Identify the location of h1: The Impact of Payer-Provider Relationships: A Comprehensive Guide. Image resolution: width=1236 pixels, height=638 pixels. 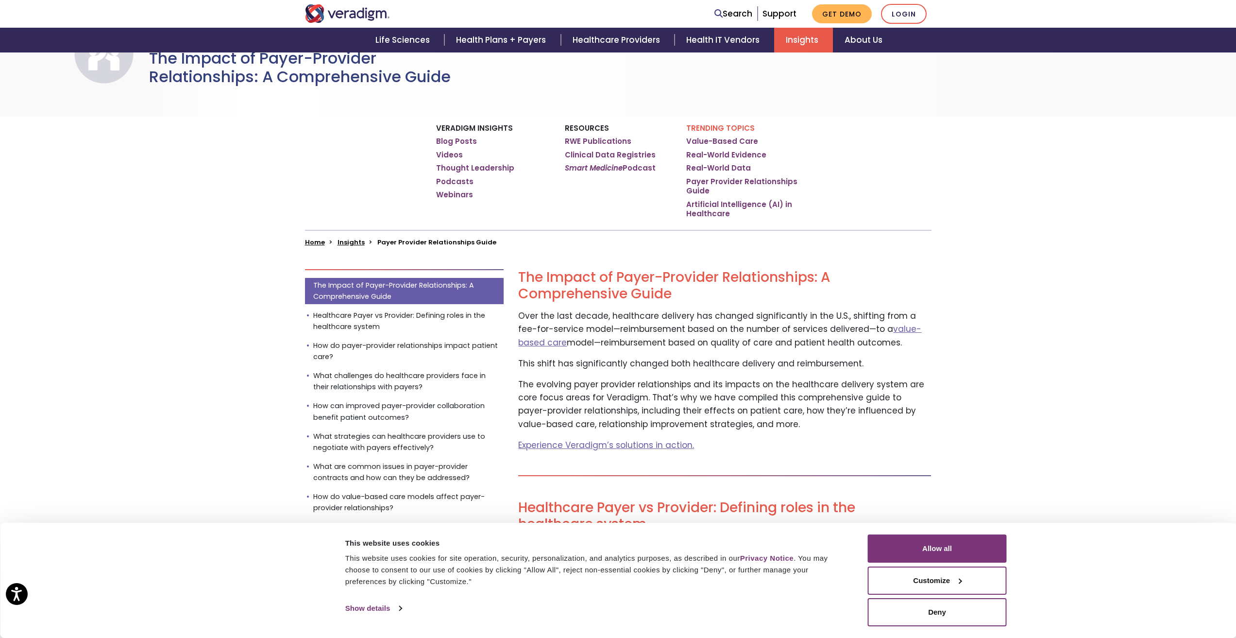
(313, 68).